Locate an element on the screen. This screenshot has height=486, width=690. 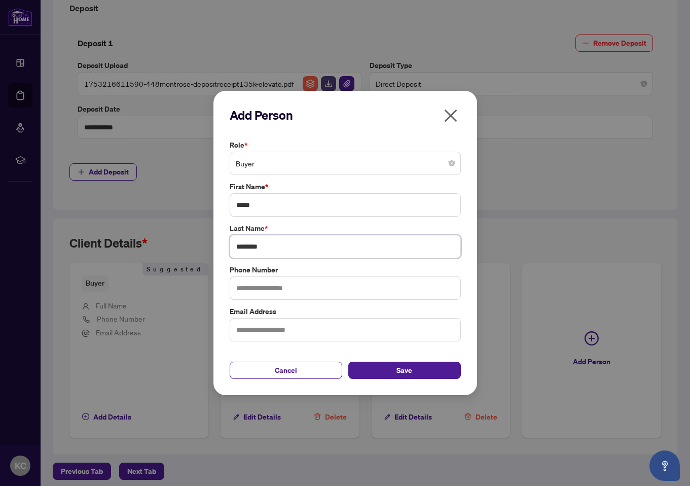
span: Cancel is located at coordinates (286, 370).